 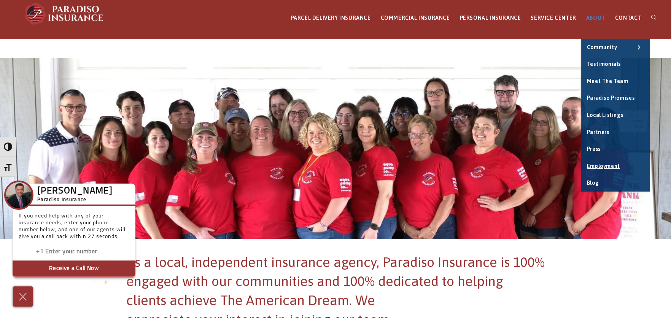 What do you see at coordinates (608, 81) in the screenshot?
I see `span: Meet the Team` at bounding box center [608, 81].